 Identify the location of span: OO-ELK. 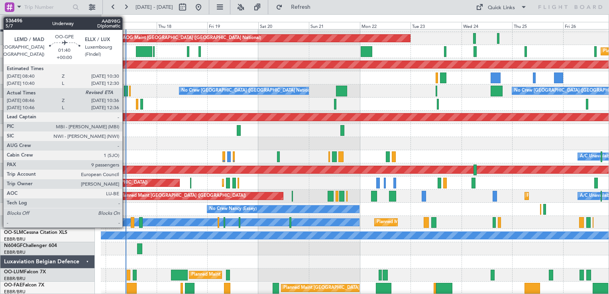
(13, 114).